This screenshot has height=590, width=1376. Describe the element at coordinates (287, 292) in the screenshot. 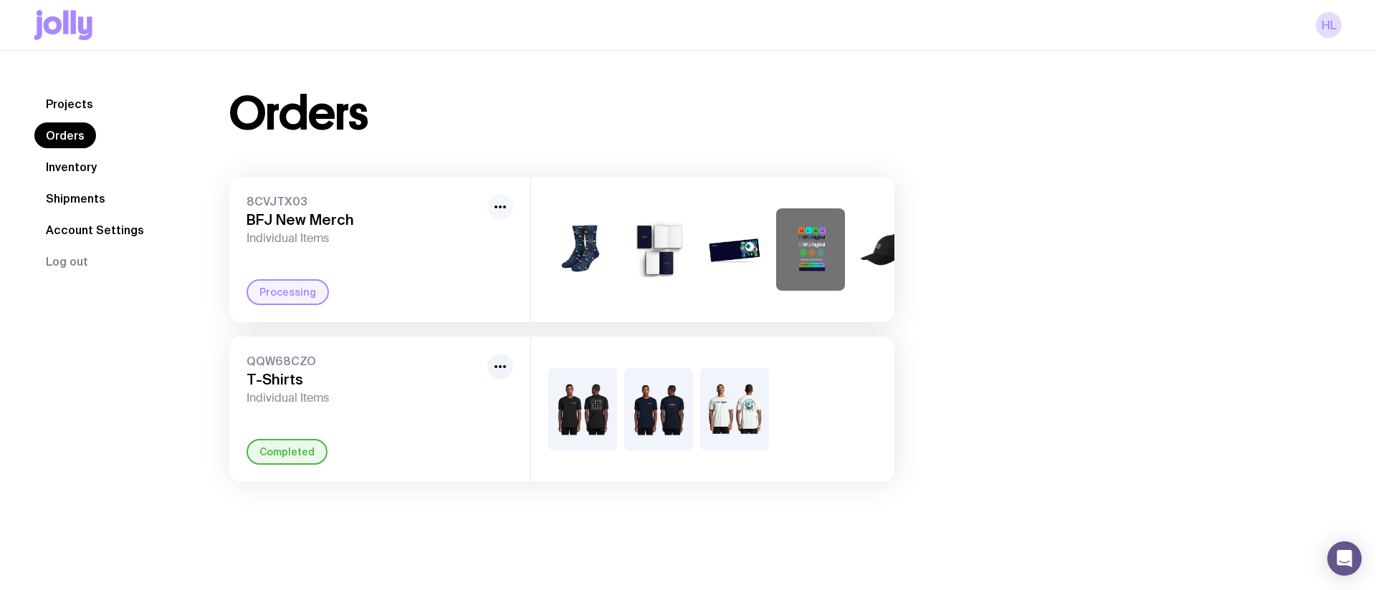

I see `div: Processing` at that location.